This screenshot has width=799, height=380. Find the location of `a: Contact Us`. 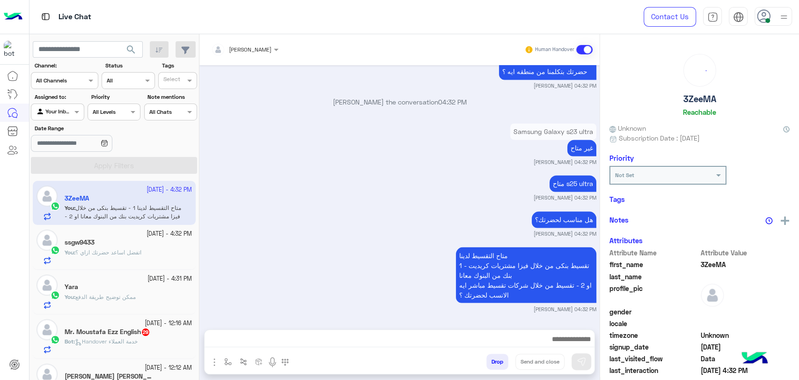

a: Contact Us is located at coordinates (670, 17).